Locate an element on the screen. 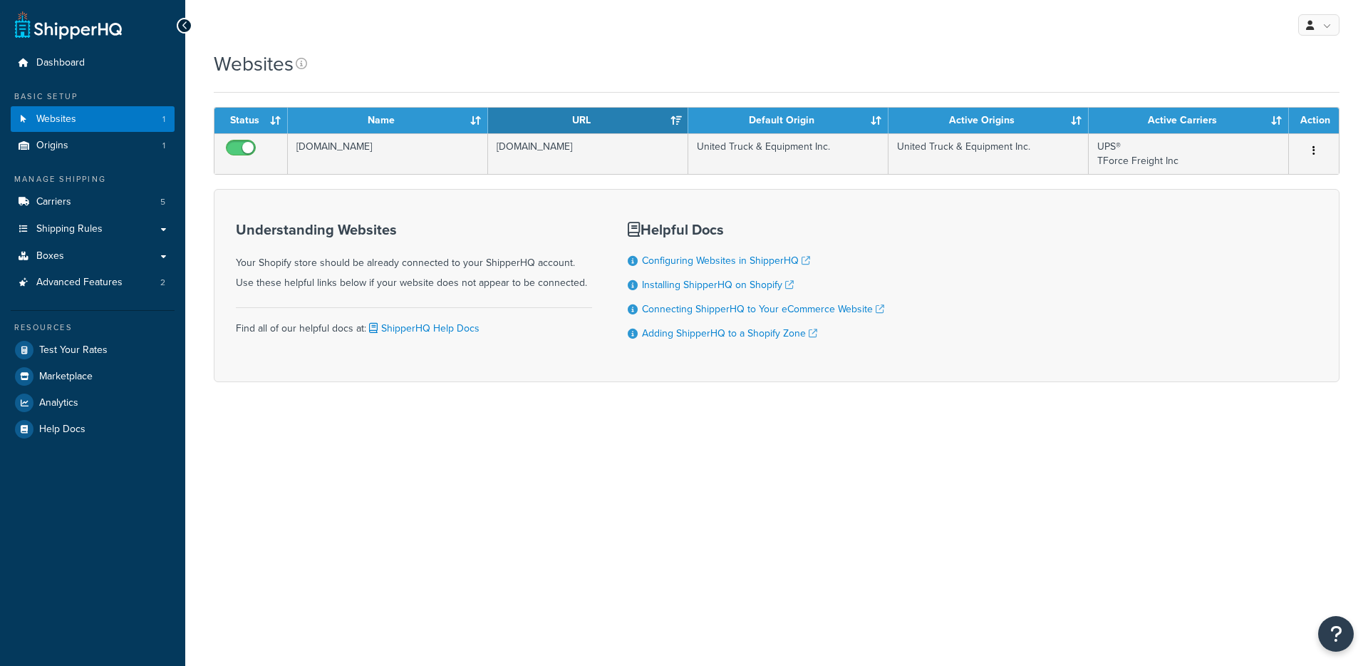 The width and height of the screenshot is (1368, 666). span: Shipping Rules is located at coordinates (69, 229).